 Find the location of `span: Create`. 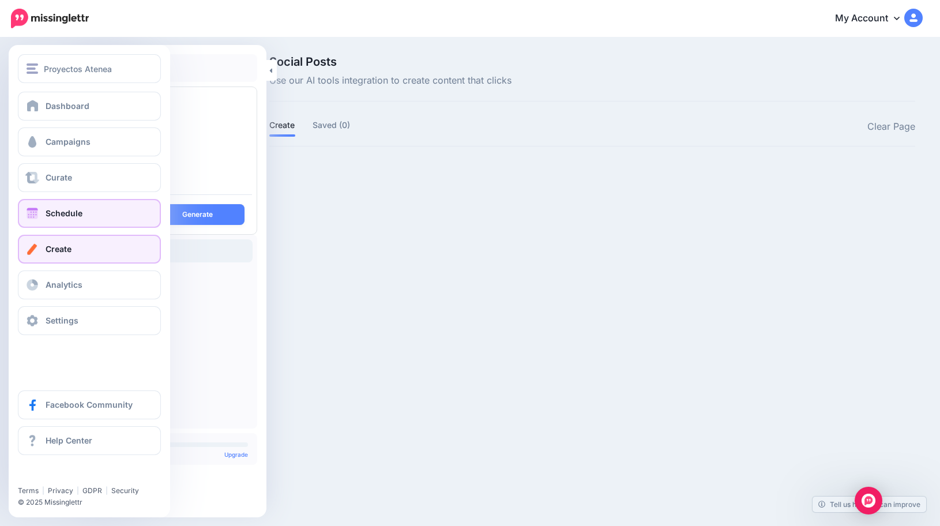

span: Create is located at coordinates (58, 249).